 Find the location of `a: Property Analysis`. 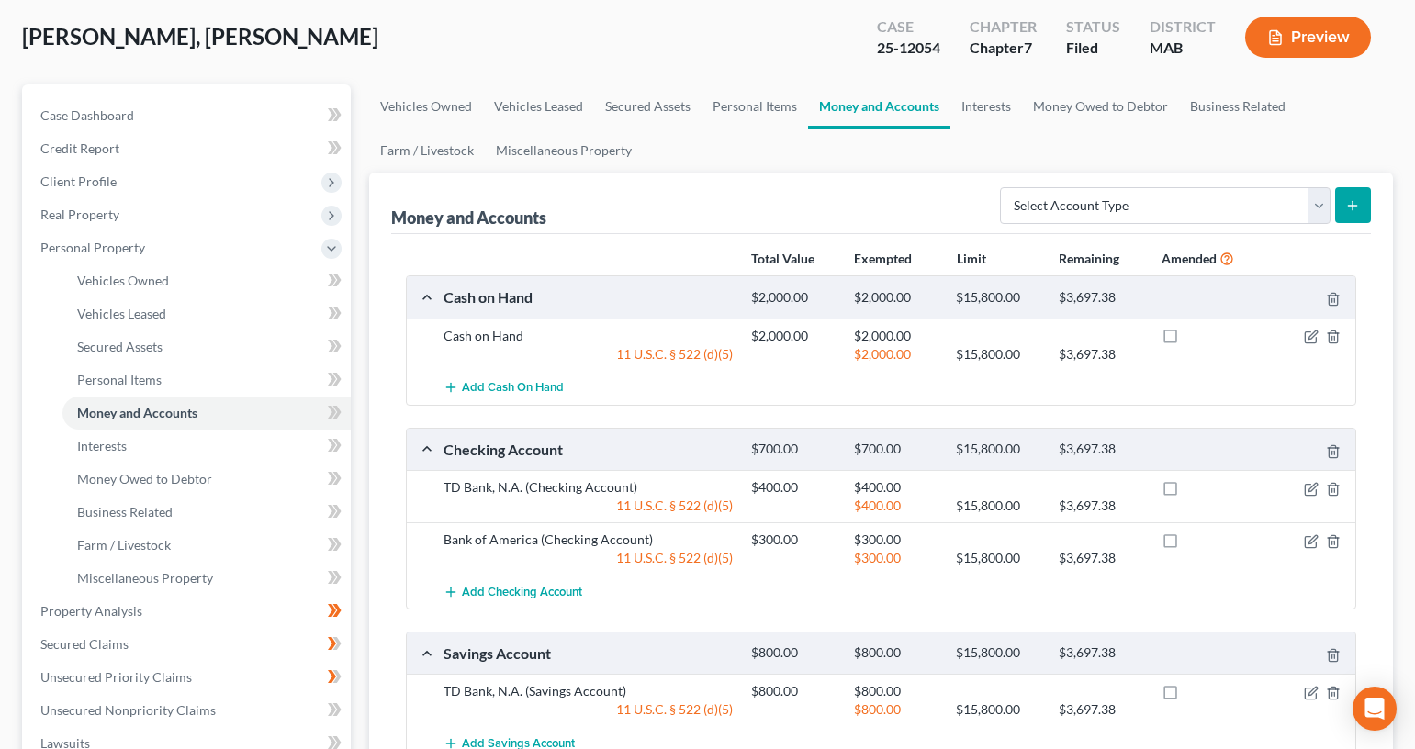

a: Property Analysis is located at coordinates (188, 611).